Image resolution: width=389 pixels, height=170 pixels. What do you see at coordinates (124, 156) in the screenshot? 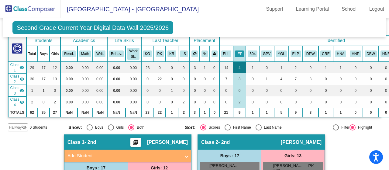
I see `mat-panel-title: Add Student` at bounding box center [124, 156].